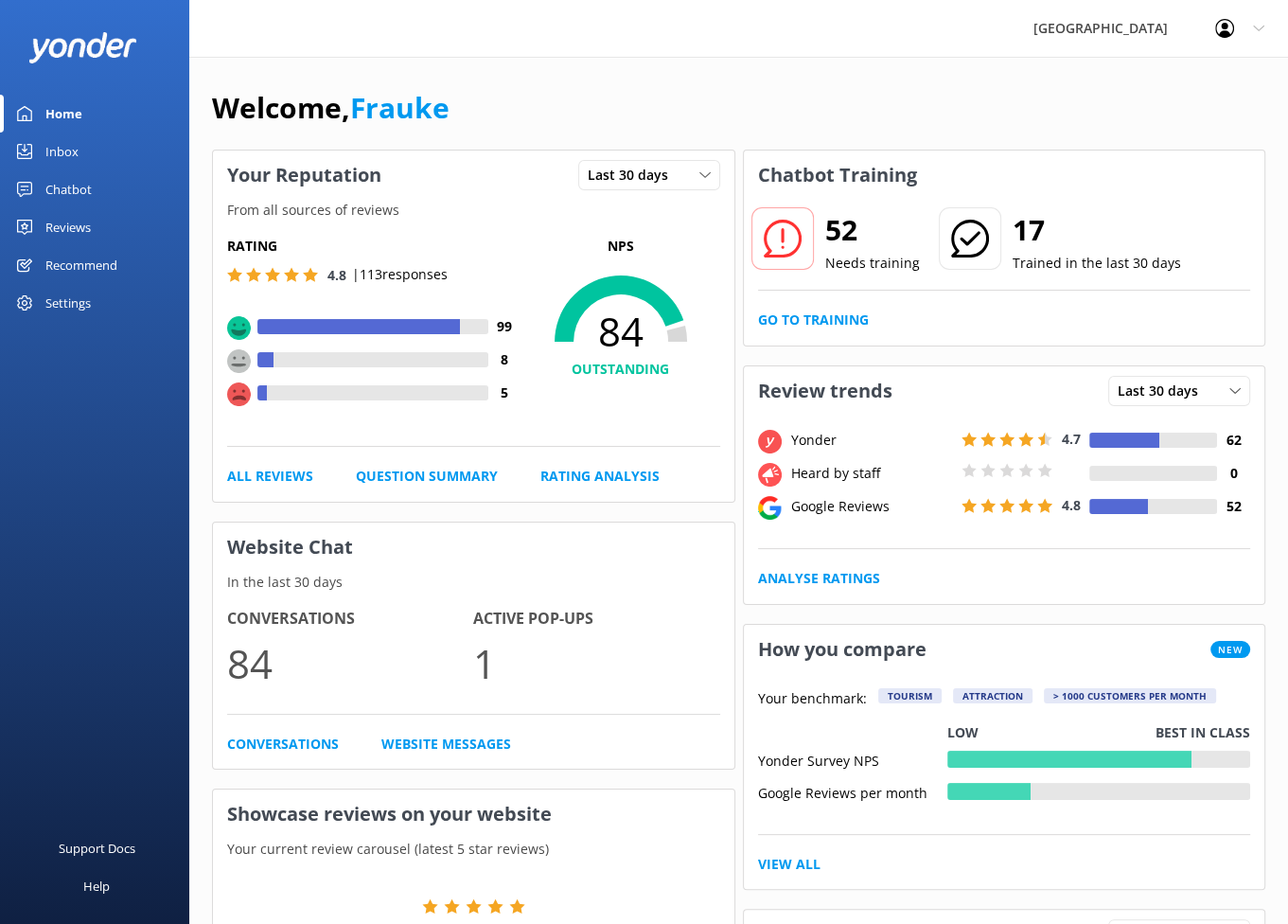 The image size is (1288, 924). Describe the element at coordinates (68, 227) in the screenshot. I see `div: Reviews` at that location.